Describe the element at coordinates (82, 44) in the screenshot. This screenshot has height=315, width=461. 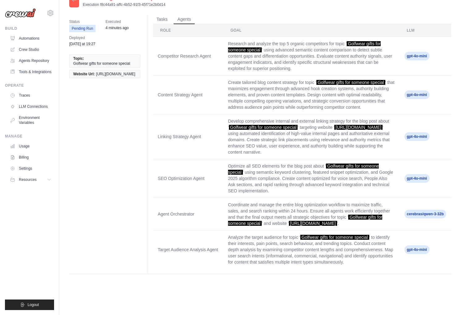
I see `time: October 4, 2025 at 19:27 BST` at that location.